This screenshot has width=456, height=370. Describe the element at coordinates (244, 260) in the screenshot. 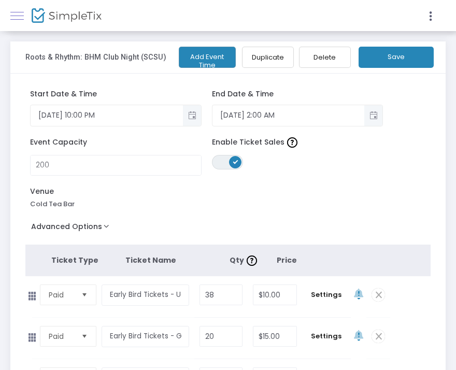

I see `span: Qty` at that location.